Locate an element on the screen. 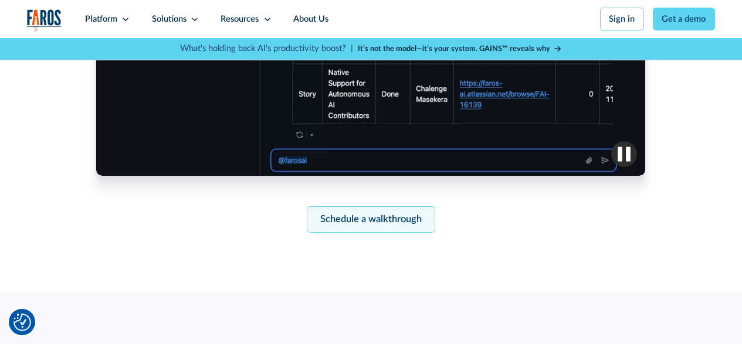 This screenshot has height=344, width=742. button: Pause video is located at coordinates (624, 154).